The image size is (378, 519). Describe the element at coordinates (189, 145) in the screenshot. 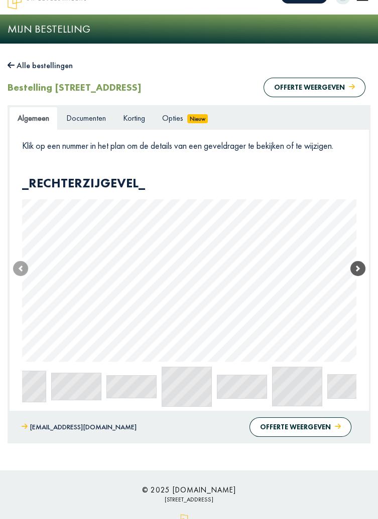

I see `p: Klik op een nummer in het plan om de details van een geveldrager te bekijken of te wijzigen.` at that location.